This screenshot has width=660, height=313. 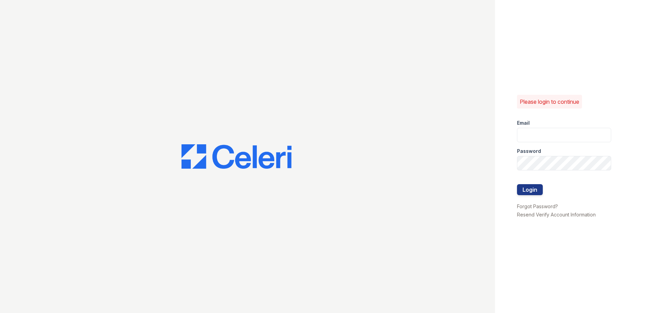 I want to click on img: CE_Logo_Blue-a8612792a0a2168367f1c8372b55b34899dd931a85d93a1a3d3e32e68fde9ad4.png, so click(x=236, y=157).